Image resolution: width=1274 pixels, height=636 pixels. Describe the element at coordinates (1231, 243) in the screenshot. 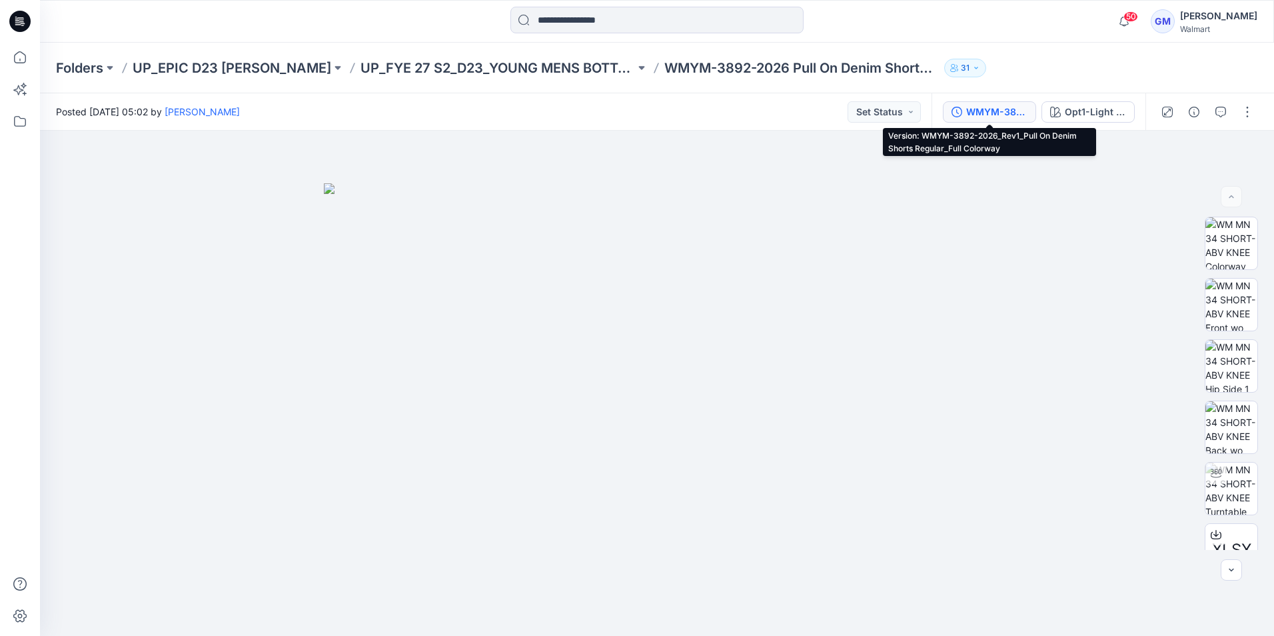

I see `img: WM MN 34 SHORT-ABV KNEE Colorway wo Avatar` at that location.